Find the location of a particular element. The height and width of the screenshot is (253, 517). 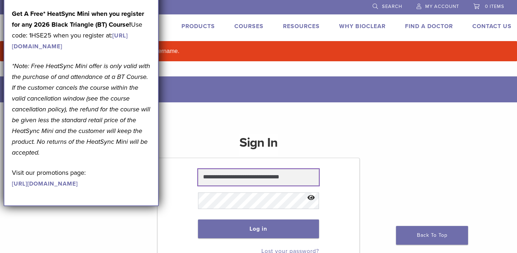

button: Log in is located at coordinates (258, 228).